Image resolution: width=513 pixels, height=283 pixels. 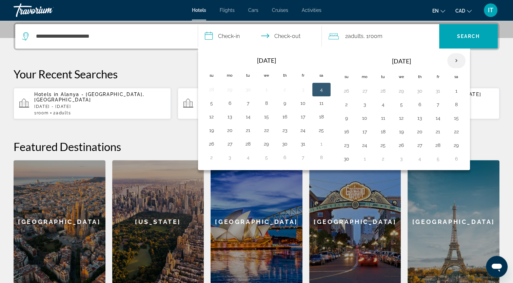 What do you see at coordinates (401, 109) in the screenshot?
I see `table: Right calendar grid` at bounding box center [401, 109].